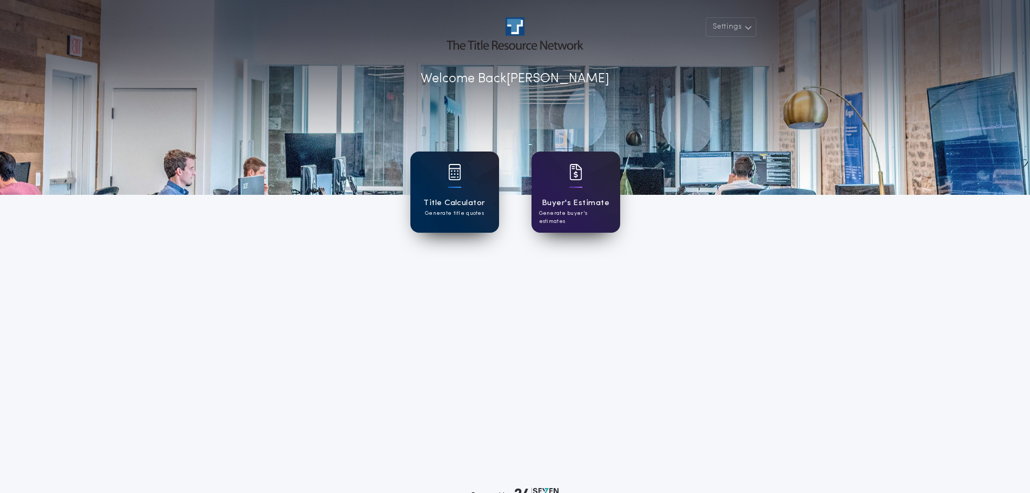  What do you see at coordinates (454, 203) in the screenshot?
I see `h1: Title Calculator` at bounding box center [454, 203].